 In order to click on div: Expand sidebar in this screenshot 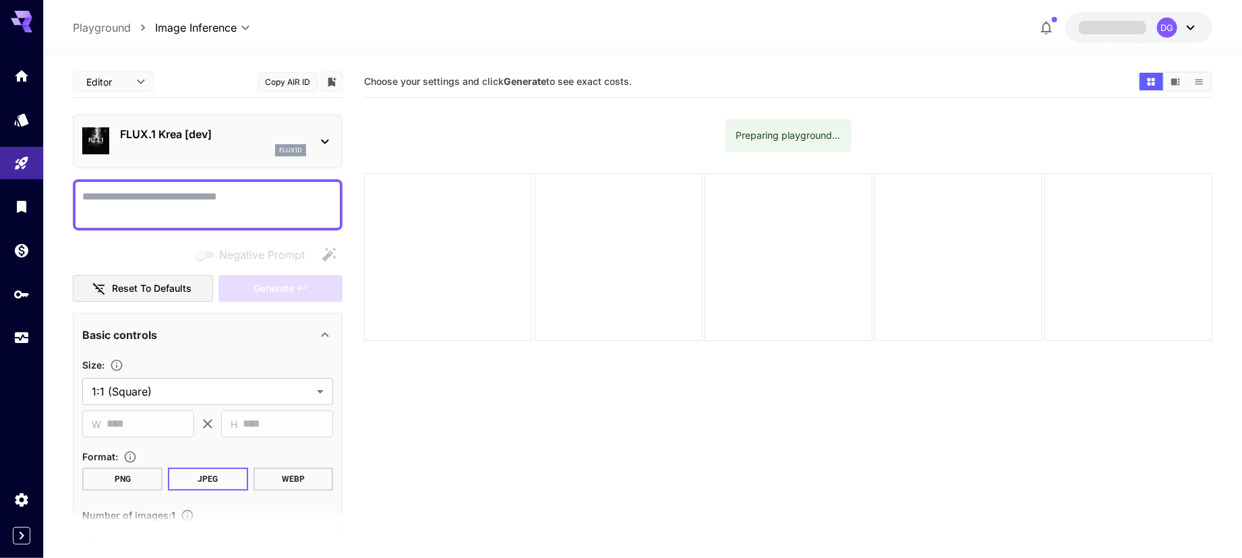, I will do `click(22, 536)`.